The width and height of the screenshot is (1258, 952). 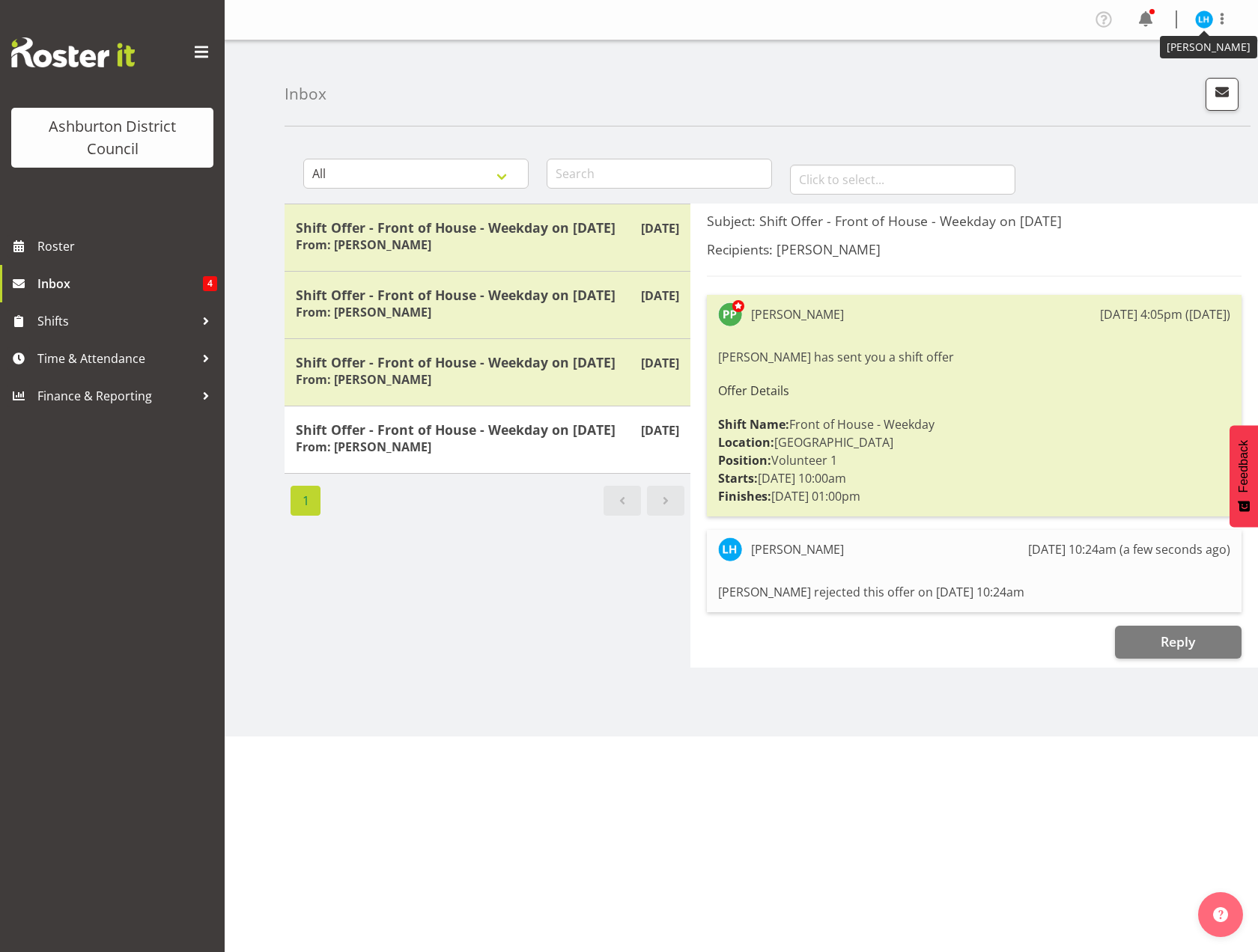 What do you see at coordinates (659, 174) in the screenshot?
I see `input: Search` at bounding box center [659, 174].